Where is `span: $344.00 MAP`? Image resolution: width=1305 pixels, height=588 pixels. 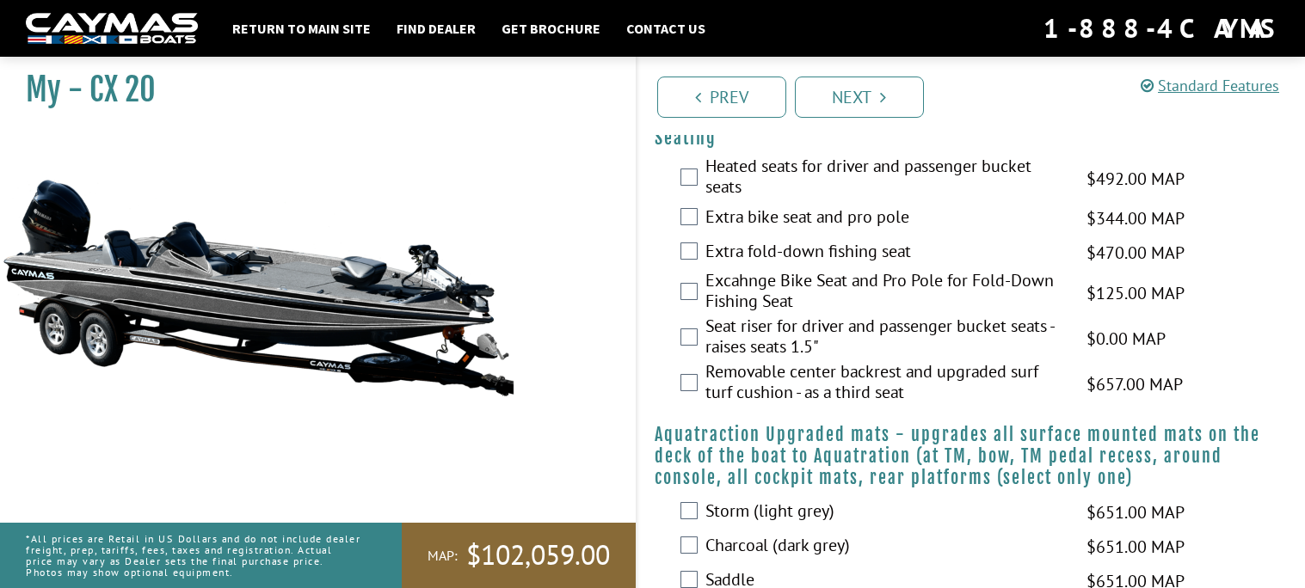
span: $344.00 MAP is located at coordinates (1136, 219).